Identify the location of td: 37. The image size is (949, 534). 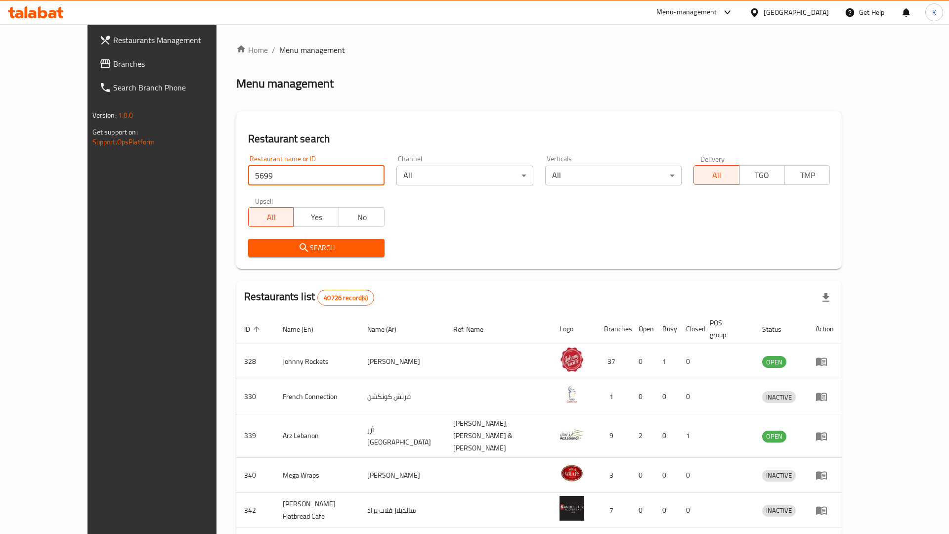
(614, 361).